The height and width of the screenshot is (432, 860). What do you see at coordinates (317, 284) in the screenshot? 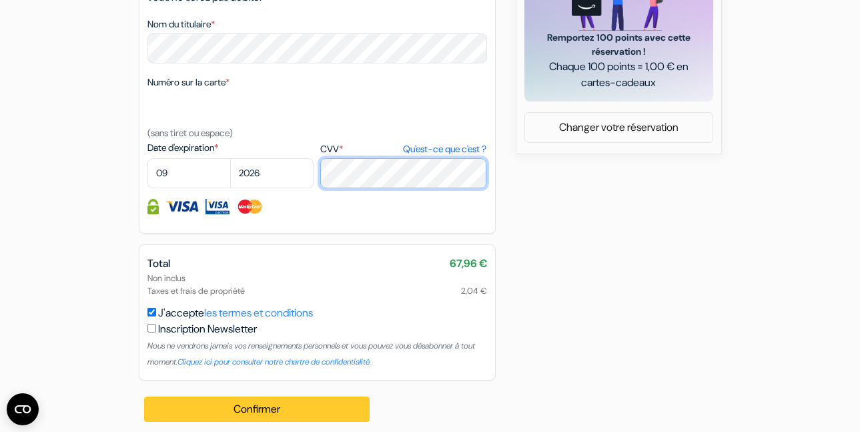
I see `div: Non inclus Taxes et frais de propriété` at bounding box center [317, 284].